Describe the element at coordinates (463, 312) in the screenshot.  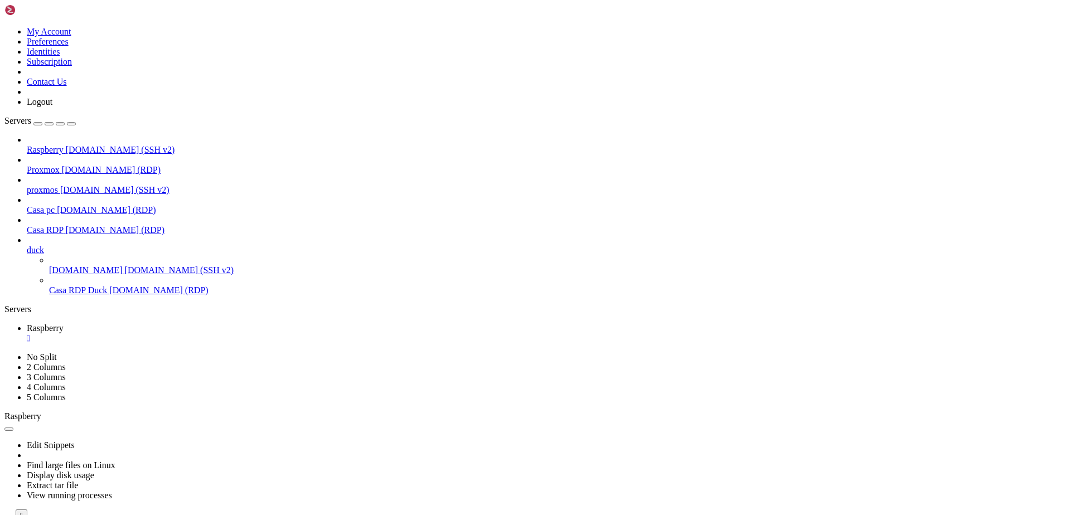
I see `x-row: local NEW_IP="$1"` at that location.